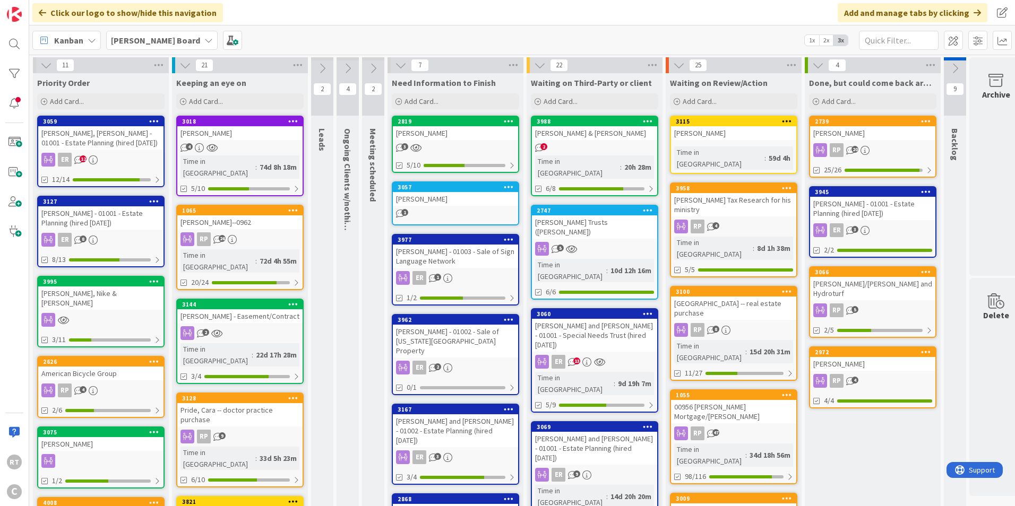  I want to click on span: 12/14, so click(61, 179).